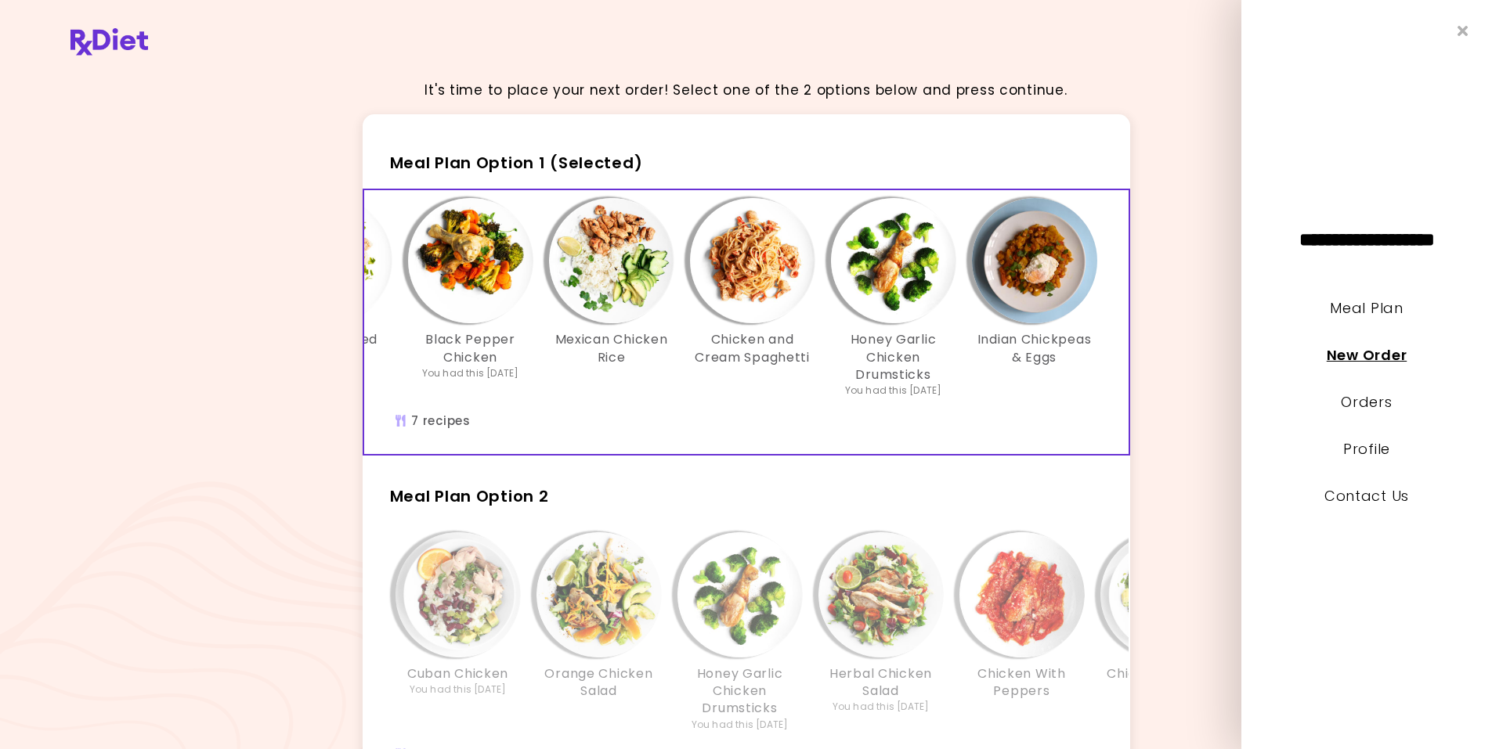  I want to click on h3: Black Pepper Chicken, so click(471, 348).